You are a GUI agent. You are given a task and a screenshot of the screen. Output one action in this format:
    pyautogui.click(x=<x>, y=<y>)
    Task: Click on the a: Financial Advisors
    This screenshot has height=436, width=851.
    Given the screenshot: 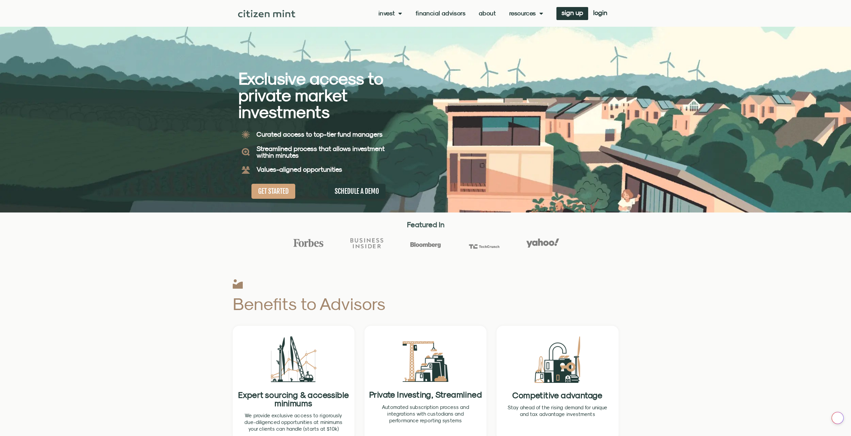 What is the action you would take?
    pyautogui.click(x=440, y=13)
    